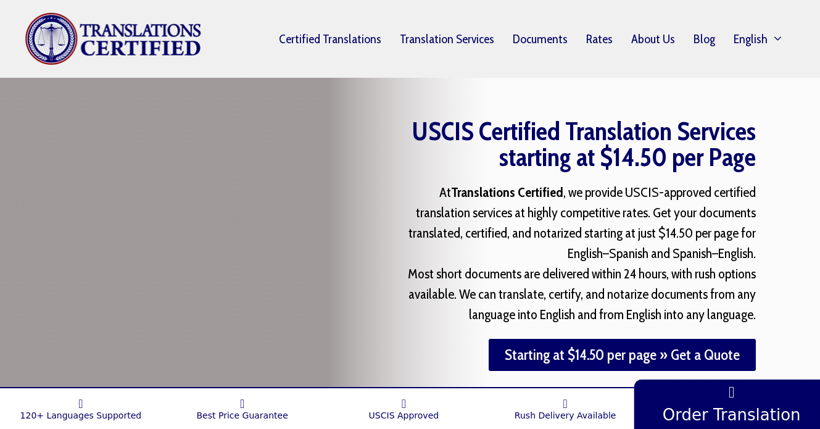 The height and width of the screenshot is (429, 820). Describe the element at coordinates (243, 405) in the screenshot. I see `a: Best Price Guarantee` at that location.